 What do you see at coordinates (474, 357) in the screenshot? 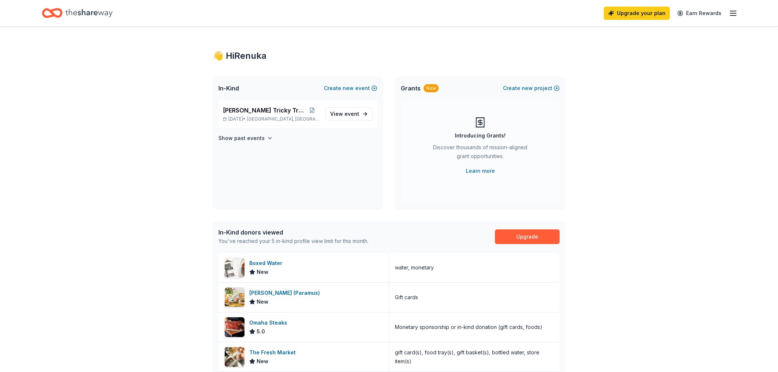
I see `div: gift card(s), food tray(s), gift basket(s), bottled water, store item(s)` at bounding box center [474, 357].